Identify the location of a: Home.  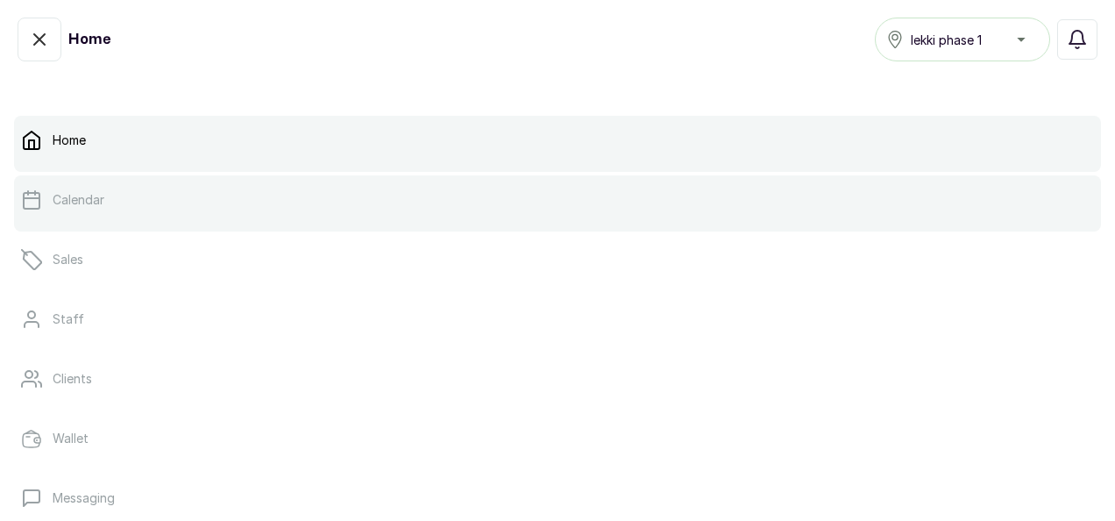
(558, 140).